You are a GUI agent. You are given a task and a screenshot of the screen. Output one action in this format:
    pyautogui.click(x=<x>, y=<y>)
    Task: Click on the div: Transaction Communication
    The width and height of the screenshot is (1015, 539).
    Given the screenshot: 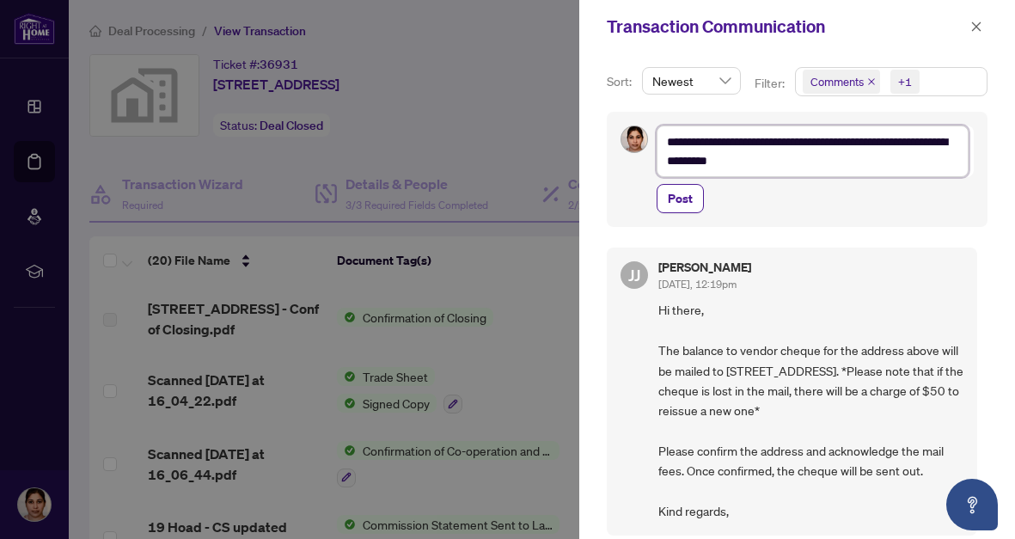 What is the action you would take?
    pyautogui.click(x=786, y=27)
    